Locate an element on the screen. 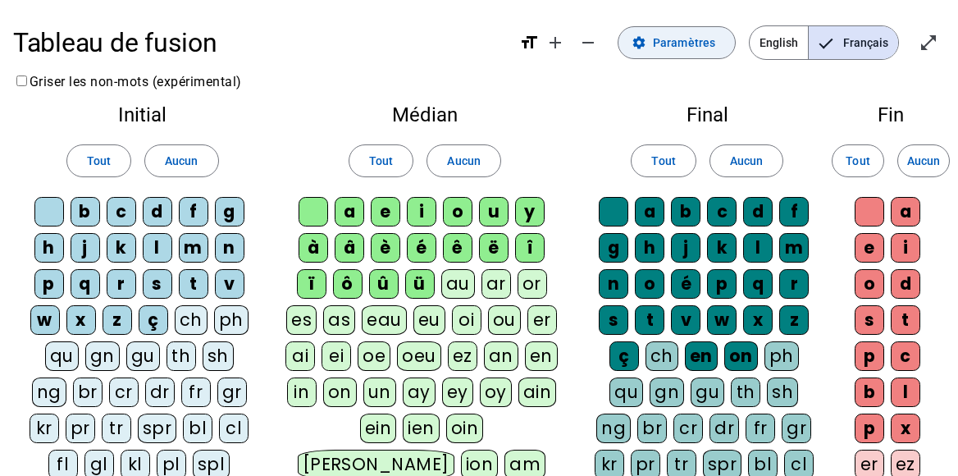  div: à is located at coordinates (313, 248).